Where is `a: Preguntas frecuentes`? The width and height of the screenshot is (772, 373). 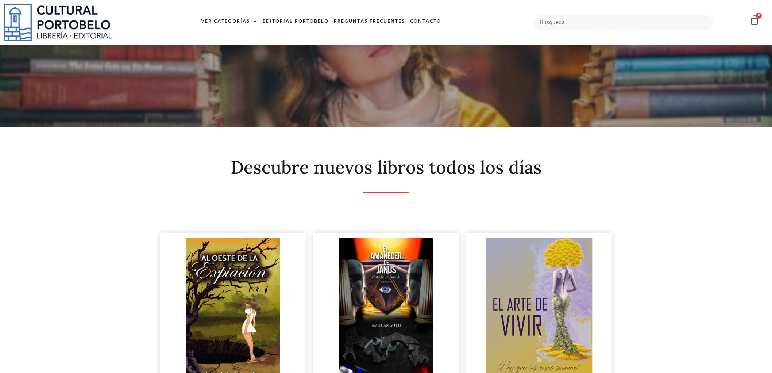
a: Preguntas frecuentes is located at coordinates (369, 22).